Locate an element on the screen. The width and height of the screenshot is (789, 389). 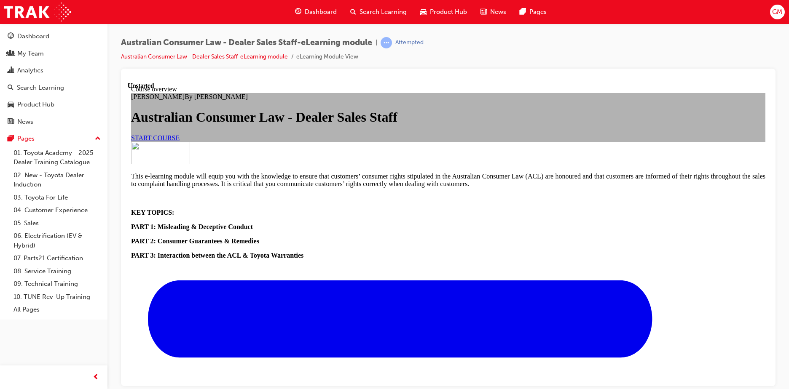
strong: PART 1: Misleading & Deceptive Conduct is located at coordinates (64, 145).